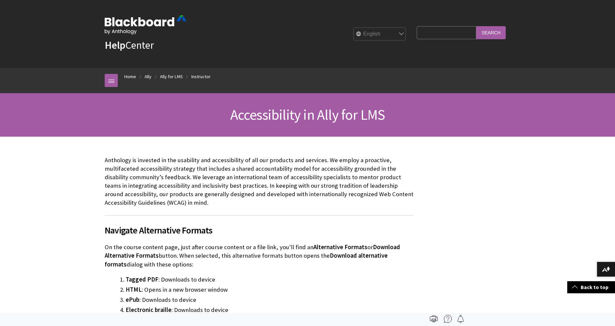 The width and height of the screenshot is (615, 326). What do you see at coordinates (172, 77) in the screenshot?
I see `a: Ally for LMS` at bounding box center [172, 77].